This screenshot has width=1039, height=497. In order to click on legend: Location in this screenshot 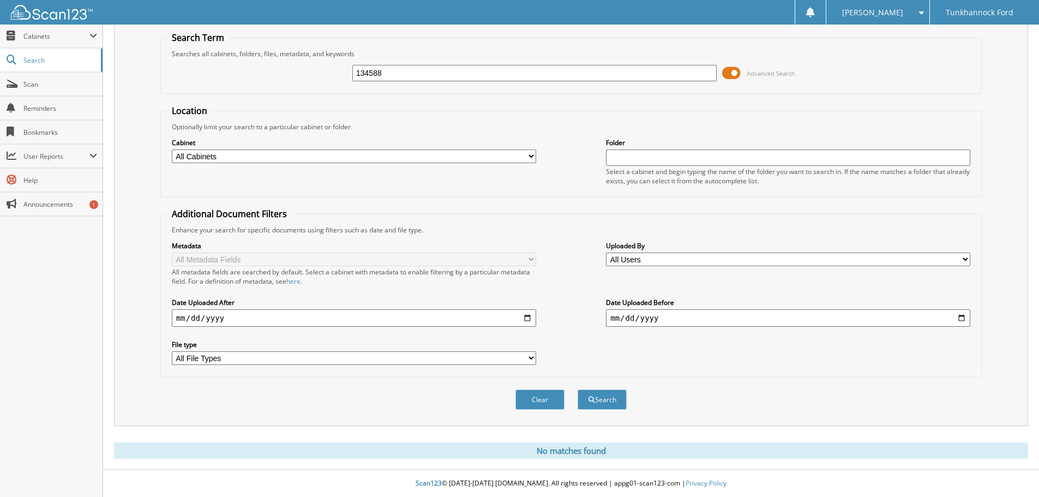, I will do `click(189, 111)`.